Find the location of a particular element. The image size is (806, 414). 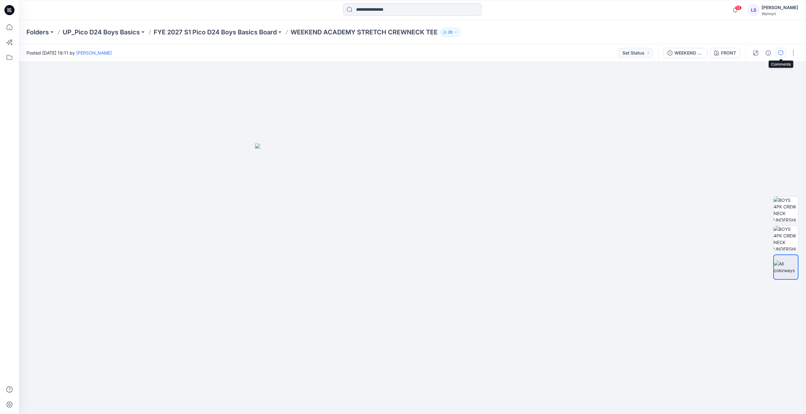

p: 20 is located at coordinates (450, 32).